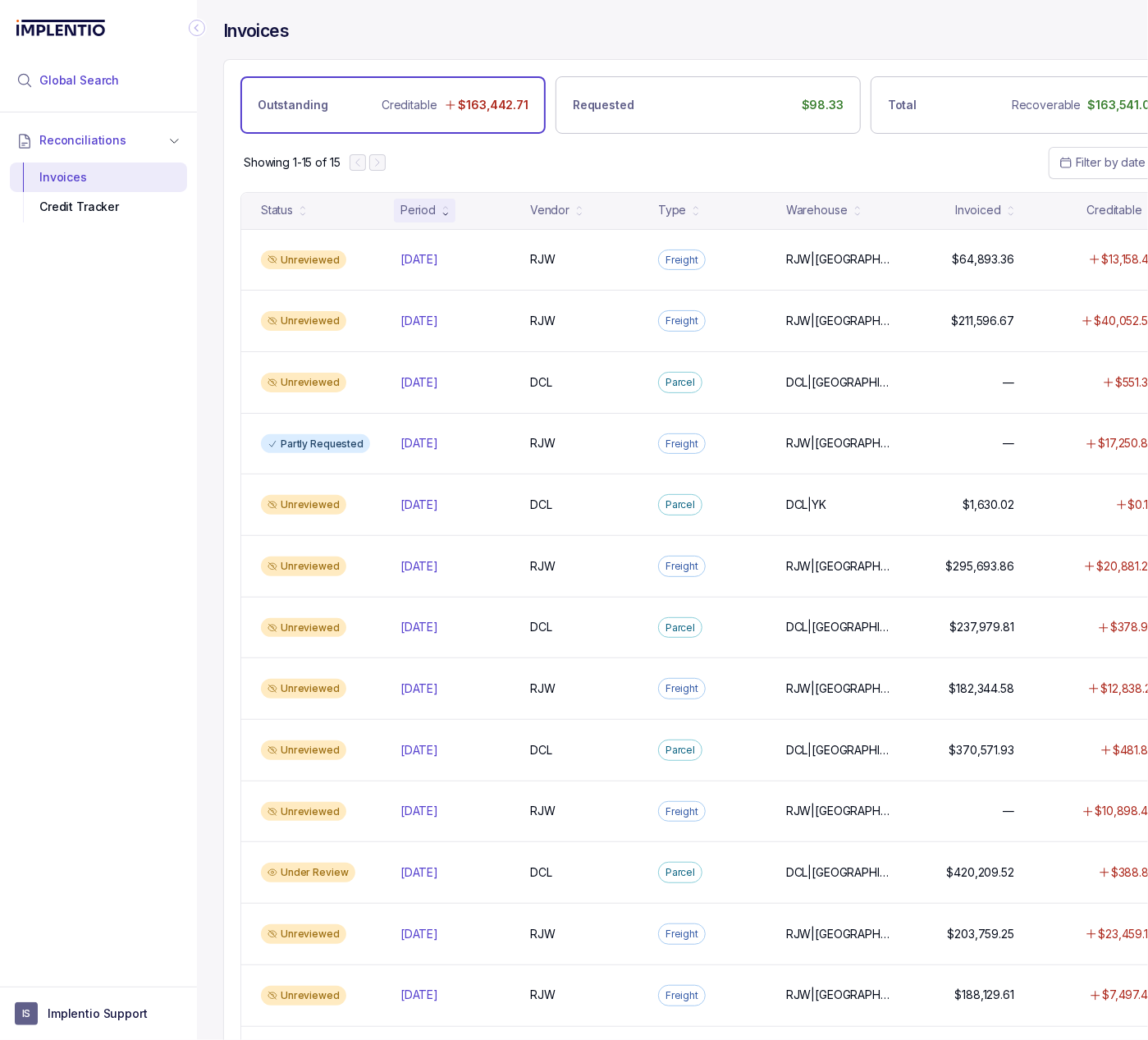  Describe the element at coordinates (98, 207) in the screenshot. I see `div: Credit Tracker` at that location.